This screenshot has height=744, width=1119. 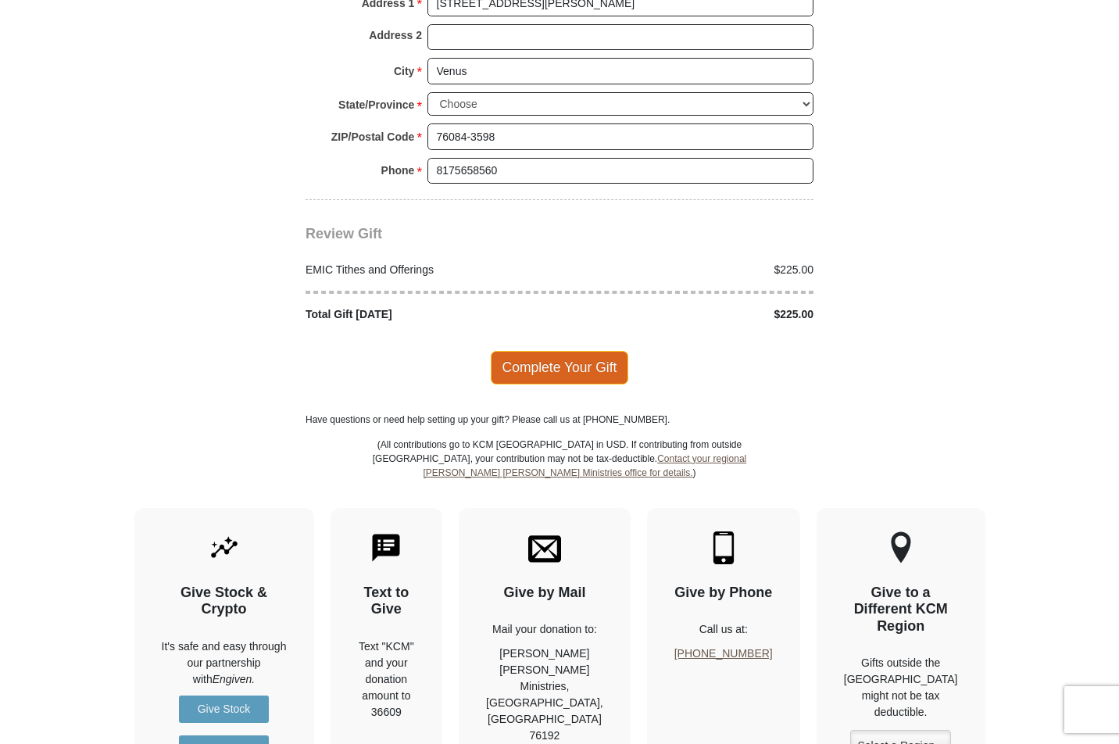 I want to click on a: Give Stock, so click(x=224, y=709).